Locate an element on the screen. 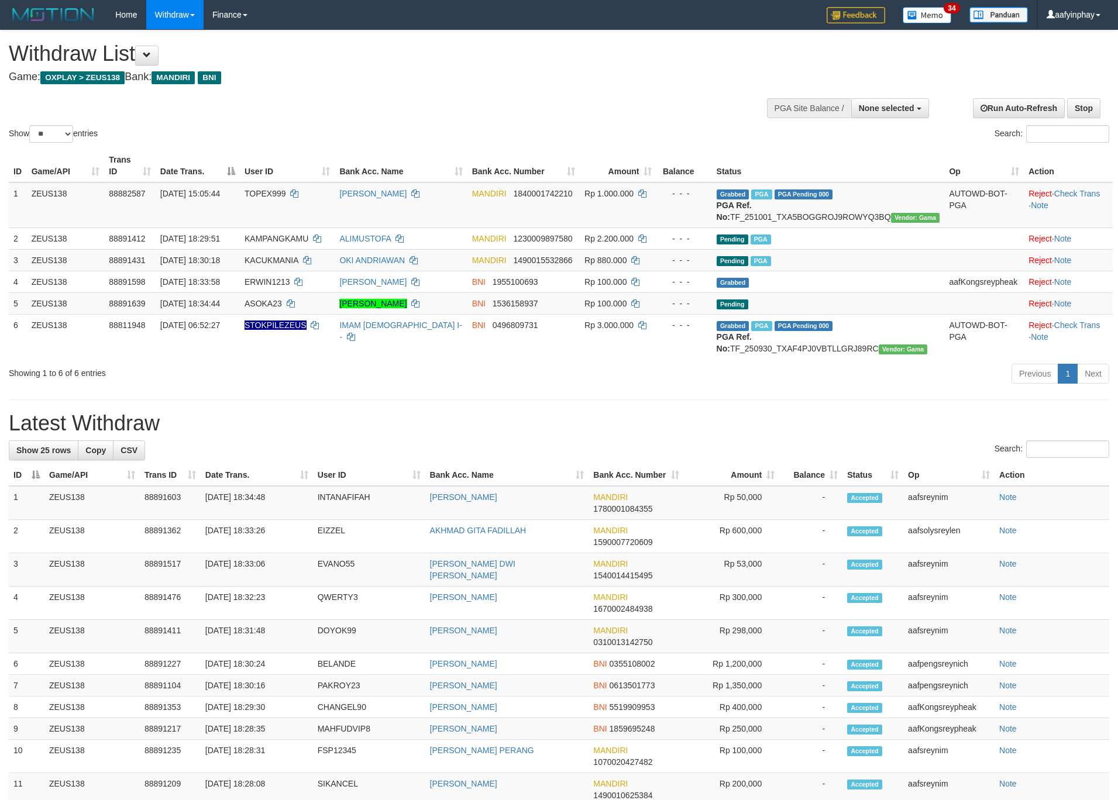 The height and width of the screenshot is (800, 1118). th: Status is located at coordinates (828, 166).